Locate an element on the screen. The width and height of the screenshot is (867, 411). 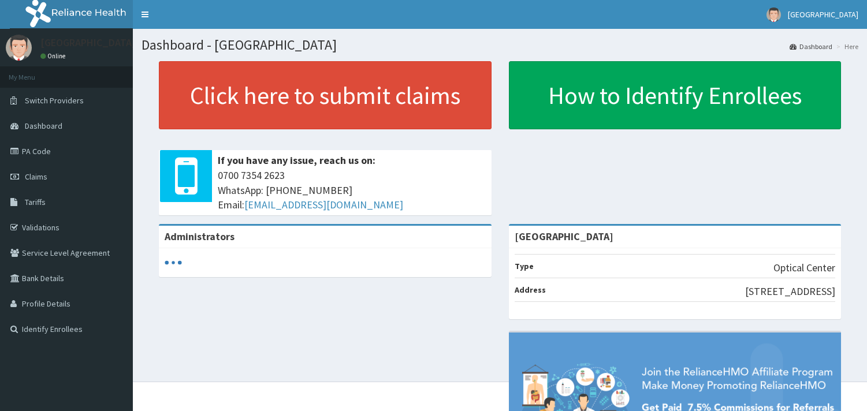
a: How to Identify Enrollees is located at coordinates (675, 95).